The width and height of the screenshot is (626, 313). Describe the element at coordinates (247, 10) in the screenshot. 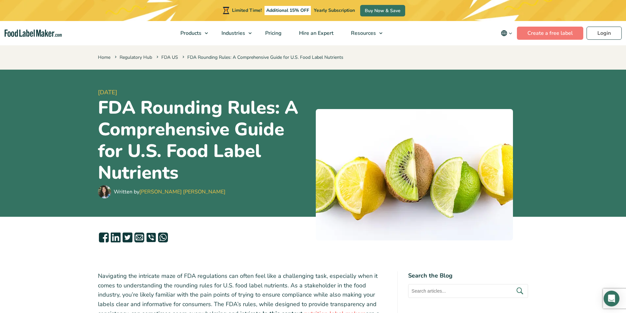

I see `span: Limited Time!` at that location.